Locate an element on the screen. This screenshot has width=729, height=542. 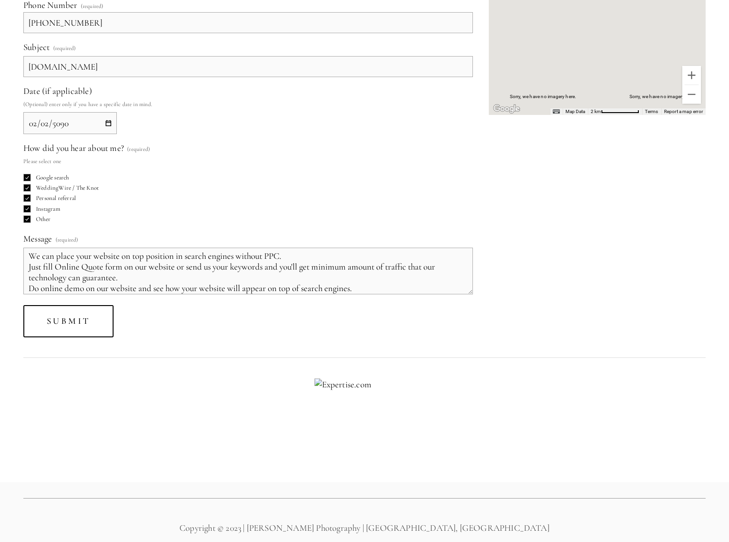
p: Please select one is located at coordinates (86, 161).